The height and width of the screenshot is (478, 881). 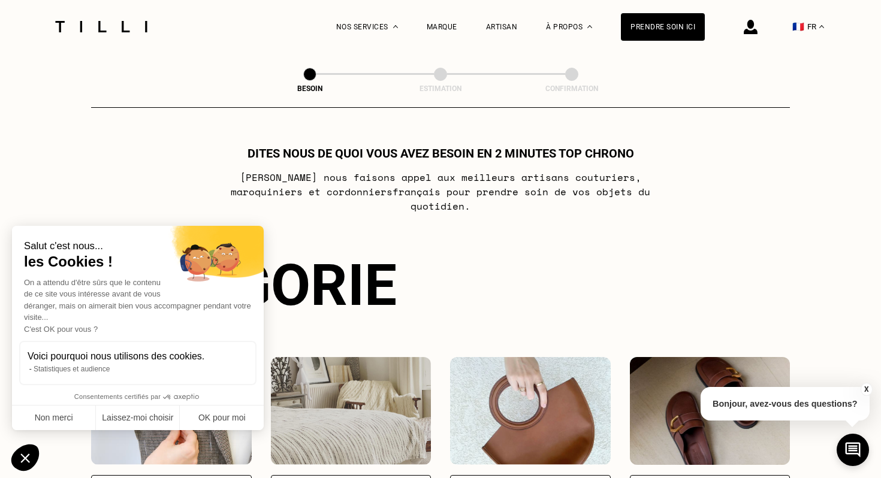 I want to click on p: Bonjour, avez-vous des questions?, so click(x=785, y=404).